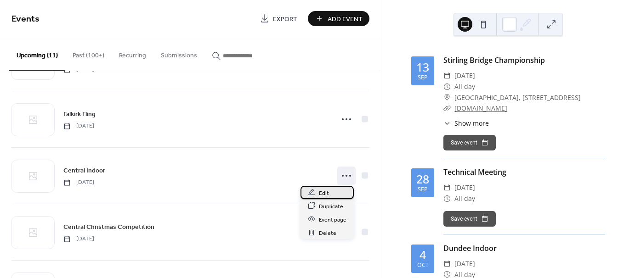 Image resolution: width=635 pixels, height=278 pixels. What do you see at coordinates (423, 67) in the screenshot?
I see `div: 13` at bounding box center [423, 67].